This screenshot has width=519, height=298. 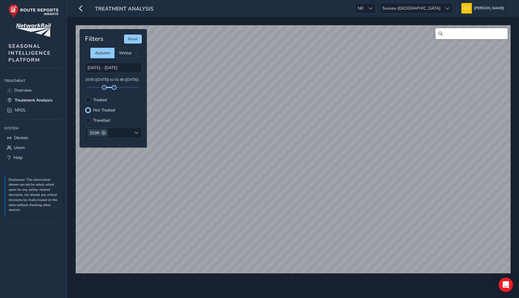 I want to click on h4: Filters, so click(x=94, y=39).